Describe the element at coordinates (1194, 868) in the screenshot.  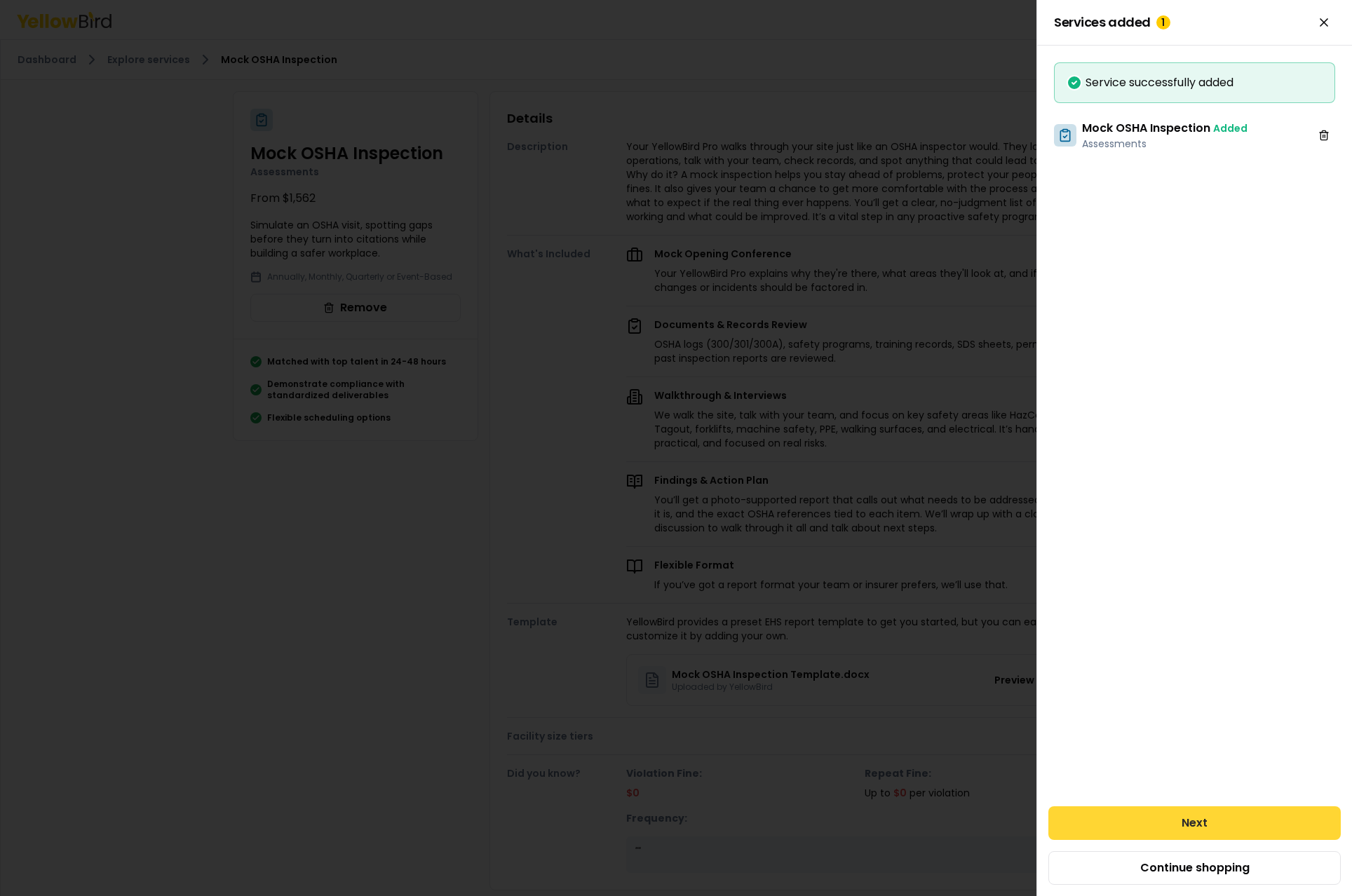
I see `button: Continue shopping` at that location.